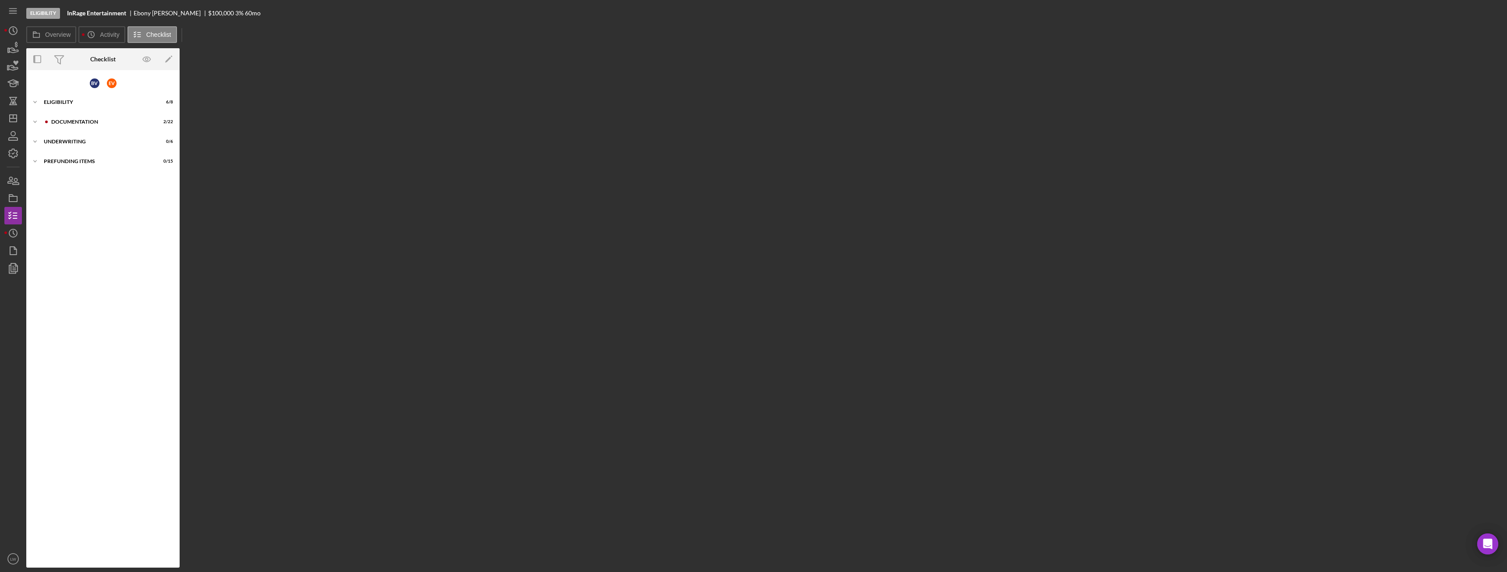  What do you see at coordinates (101, 122) in the screenshot?
I see `div: Documentation` at bounding box center [101, 122].